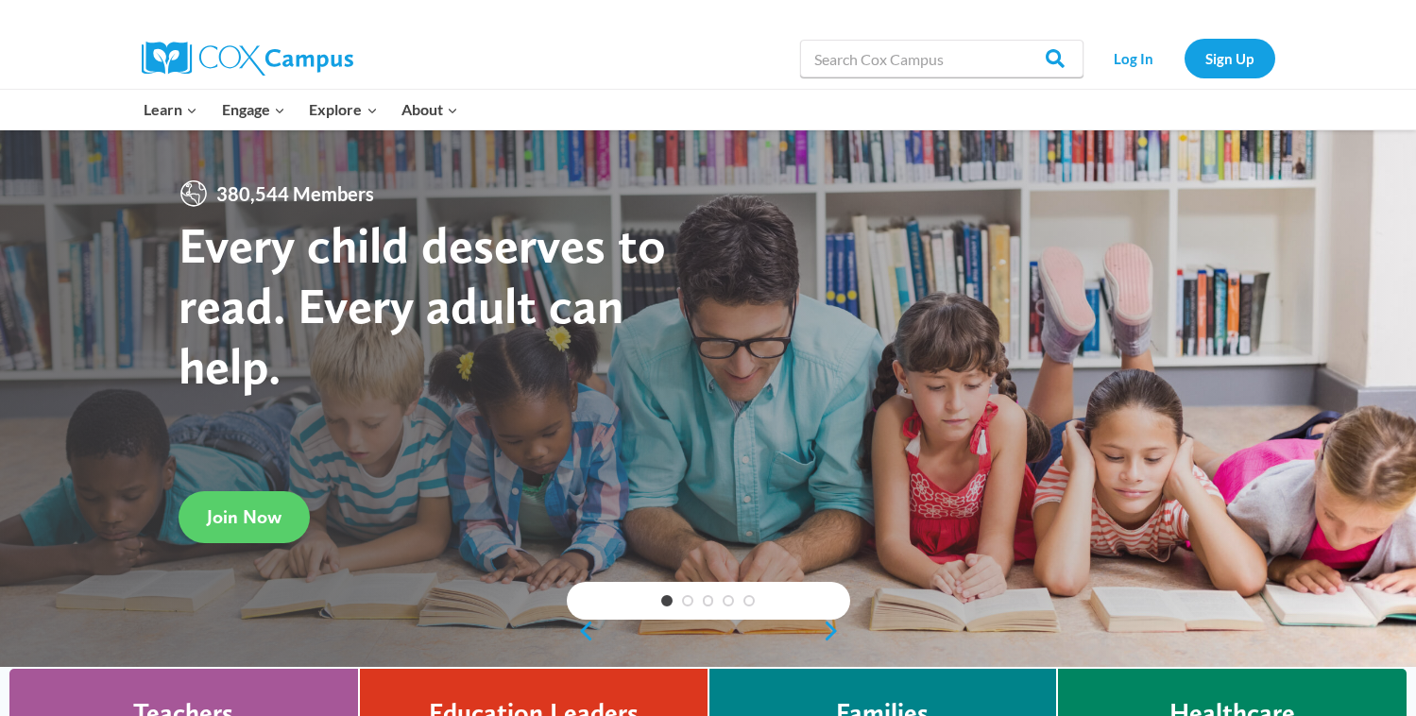  I want to click on span: About, so click(430, 110).